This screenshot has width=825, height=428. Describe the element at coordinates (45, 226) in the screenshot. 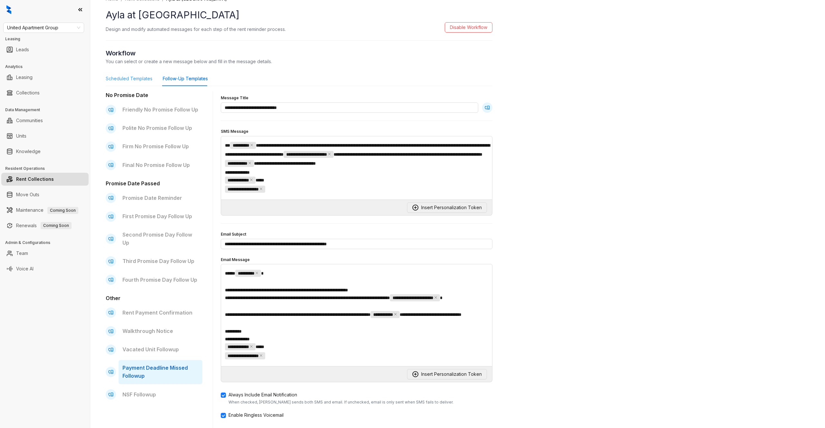

I see `li: Renewals` at that location.